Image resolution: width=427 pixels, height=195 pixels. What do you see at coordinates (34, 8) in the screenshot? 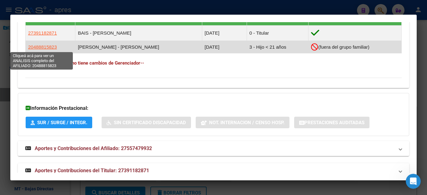
I see `h1: Fin` at bounding box center [34, 8].